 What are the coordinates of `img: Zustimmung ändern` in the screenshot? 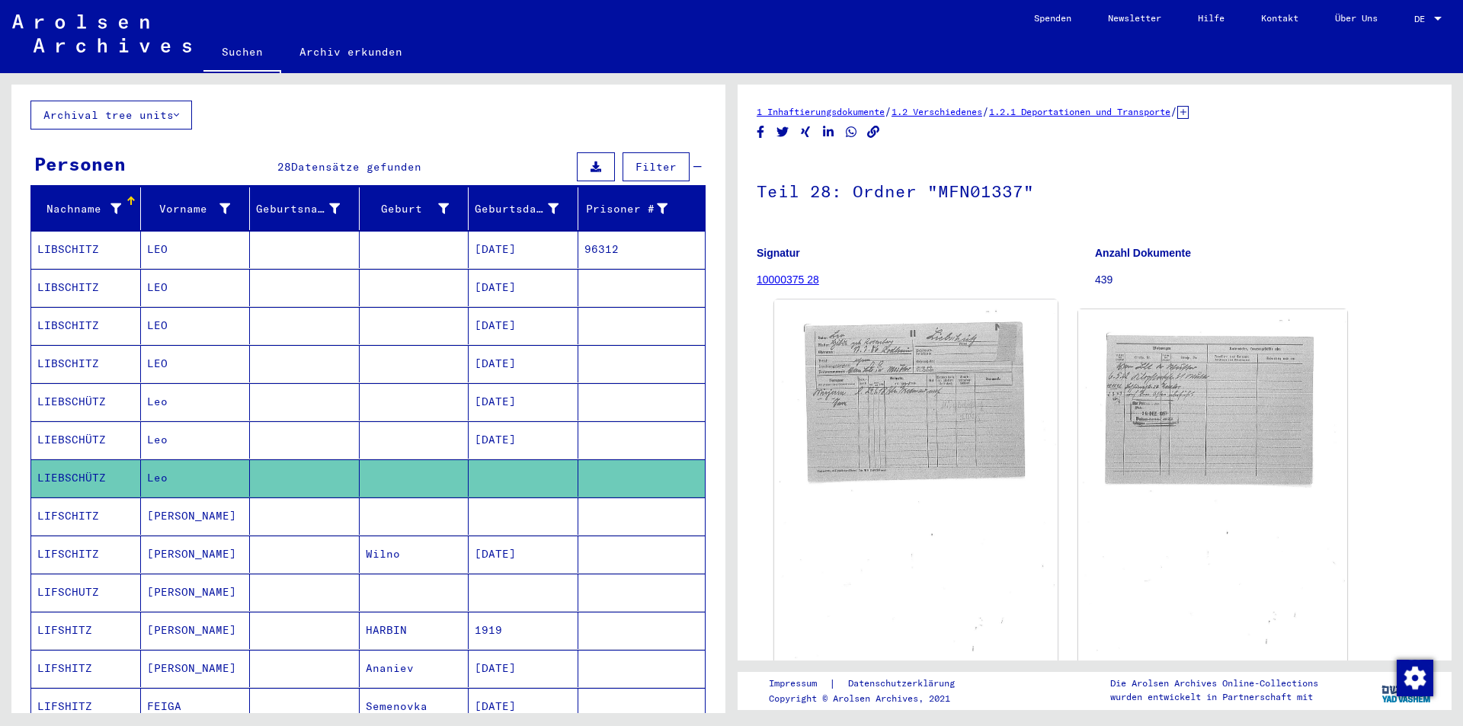 It's located at (1415, 678).